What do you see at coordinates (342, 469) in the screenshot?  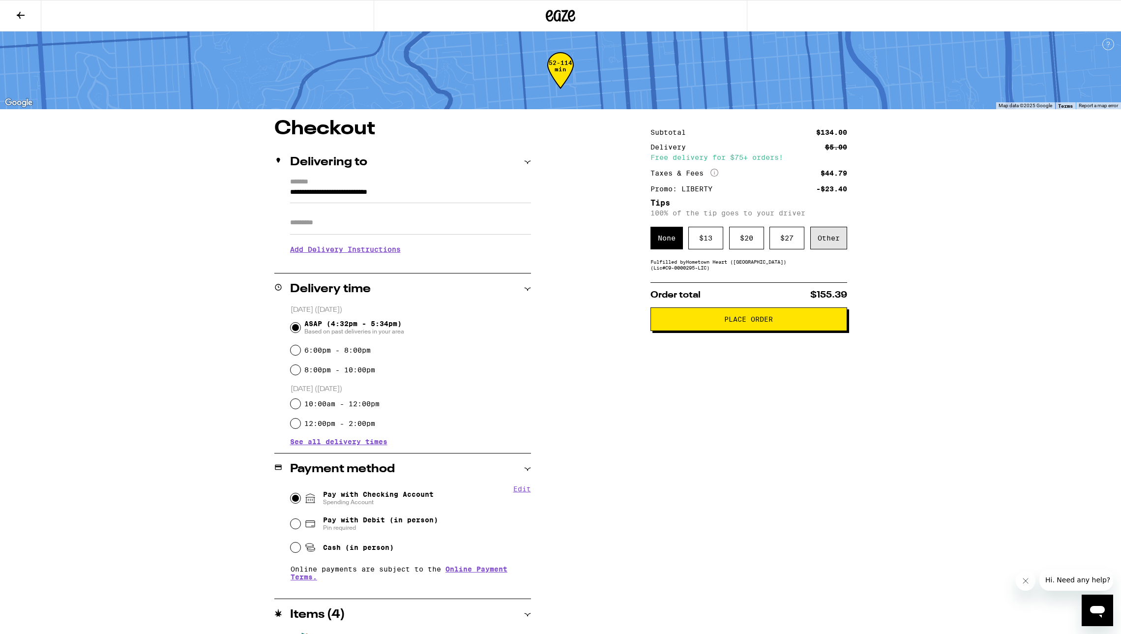 I see `h2: Payment method` at bounding box center [342, 469].